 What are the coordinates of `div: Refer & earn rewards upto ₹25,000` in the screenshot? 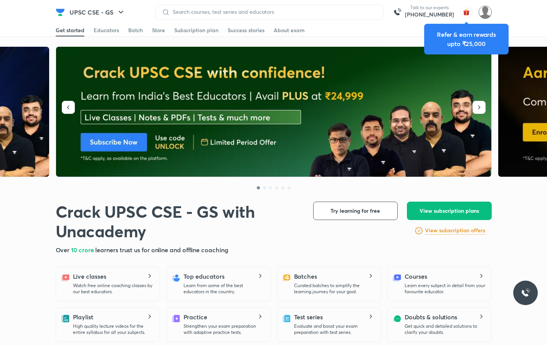 It's located at (466, 39).